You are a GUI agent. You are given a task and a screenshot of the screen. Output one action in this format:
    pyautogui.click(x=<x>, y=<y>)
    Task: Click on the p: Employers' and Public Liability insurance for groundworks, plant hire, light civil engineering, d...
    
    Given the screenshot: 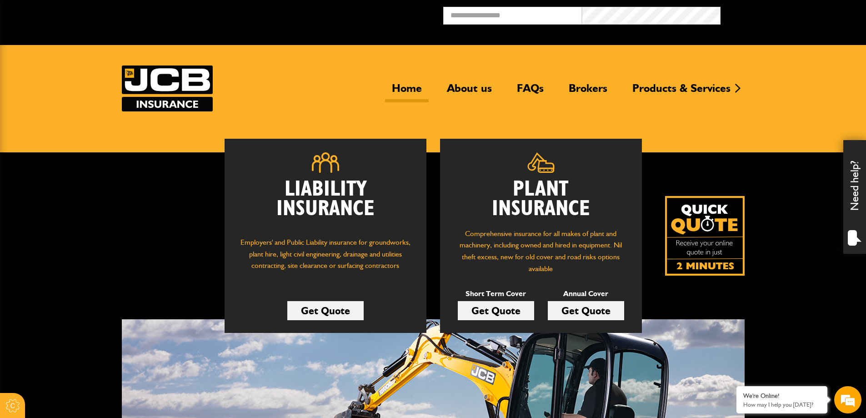 What is the action you would take?
    pyautogui.click(x=325, y=258)
    